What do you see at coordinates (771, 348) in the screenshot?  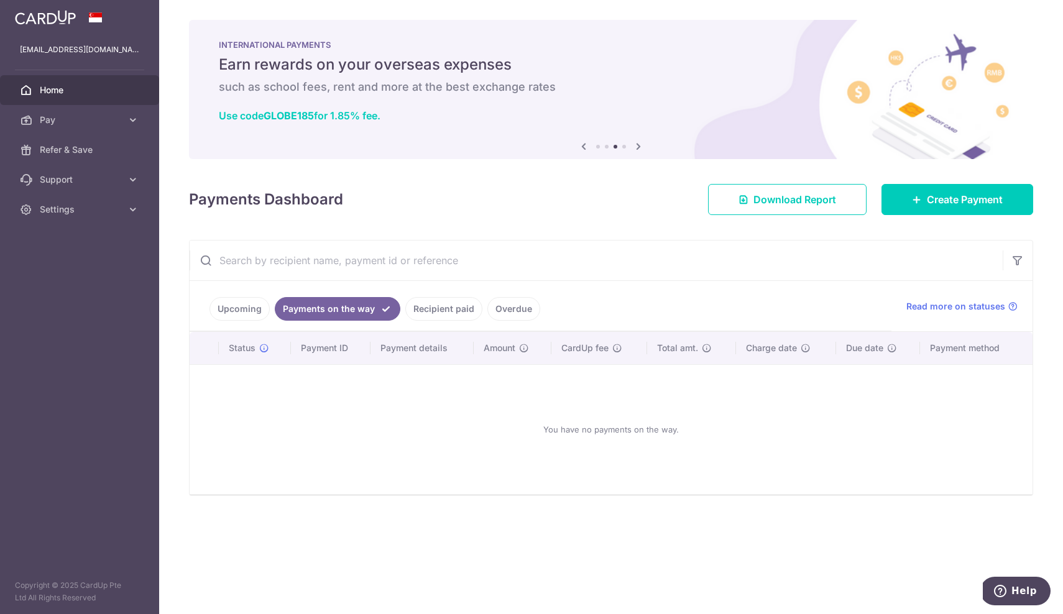 I see `span: Charge date` at bounding box center [771, 348].